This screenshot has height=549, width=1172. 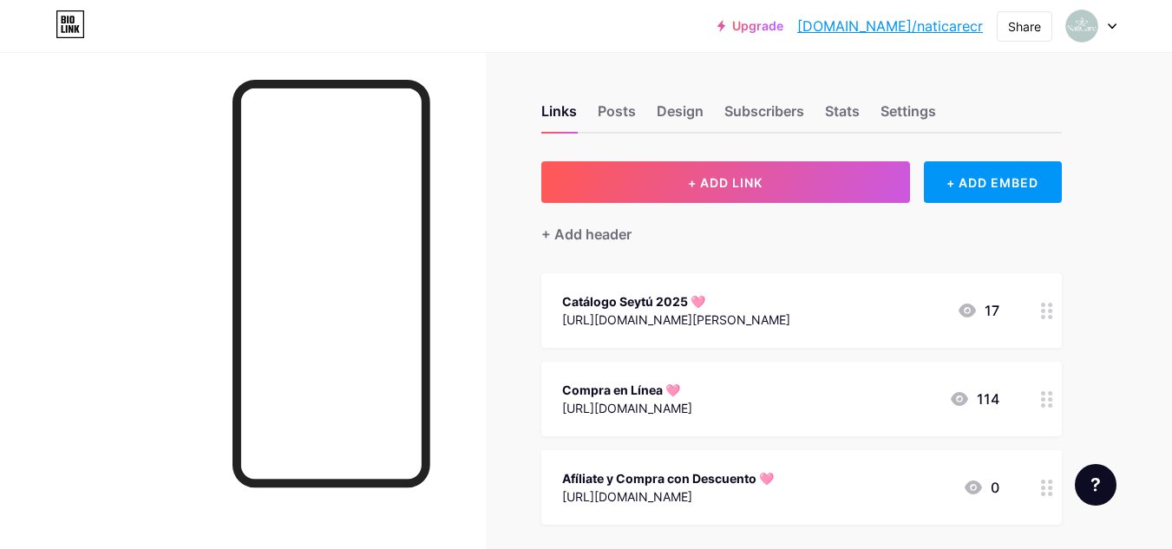 What do you see at coordinates (587, 234) in the screenshot?
I see `div: + Add header` at bounding box center [587, 234].